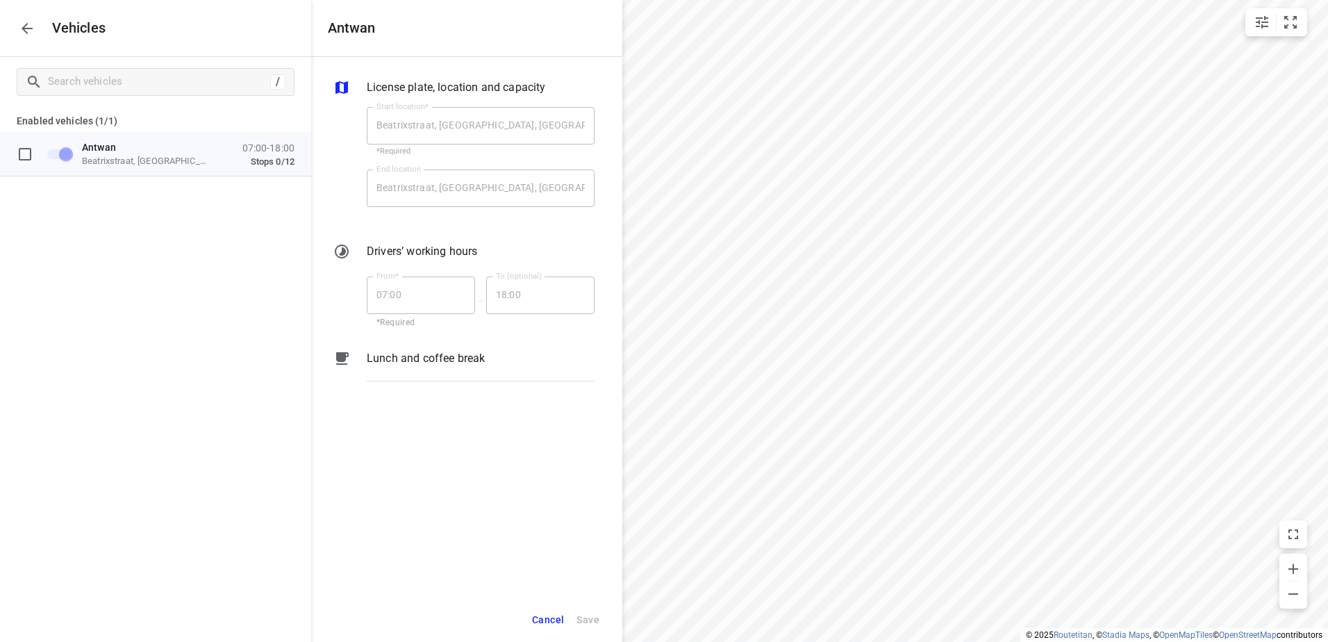  I want to click on button: Cancel, so click(548, 619).